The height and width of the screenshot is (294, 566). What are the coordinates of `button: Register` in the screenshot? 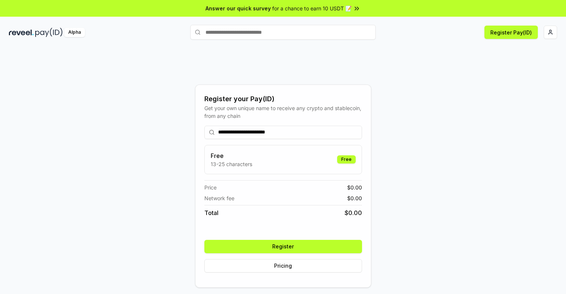 It's located at (283, 247).